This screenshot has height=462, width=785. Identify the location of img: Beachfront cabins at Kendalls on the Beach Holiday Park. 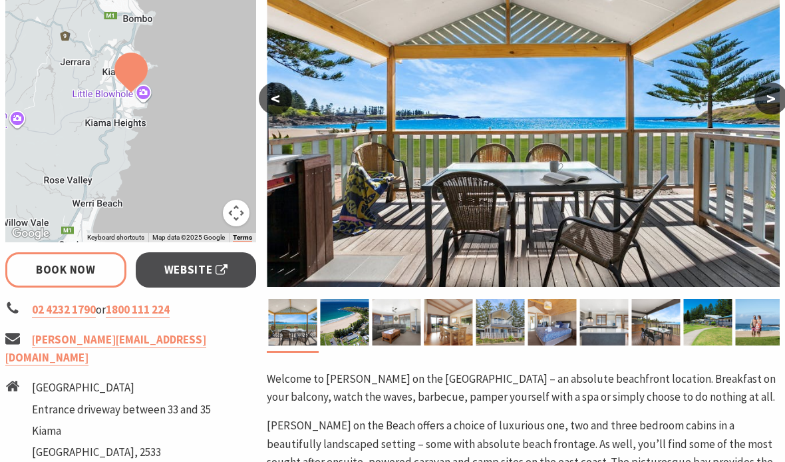
(708, 322).